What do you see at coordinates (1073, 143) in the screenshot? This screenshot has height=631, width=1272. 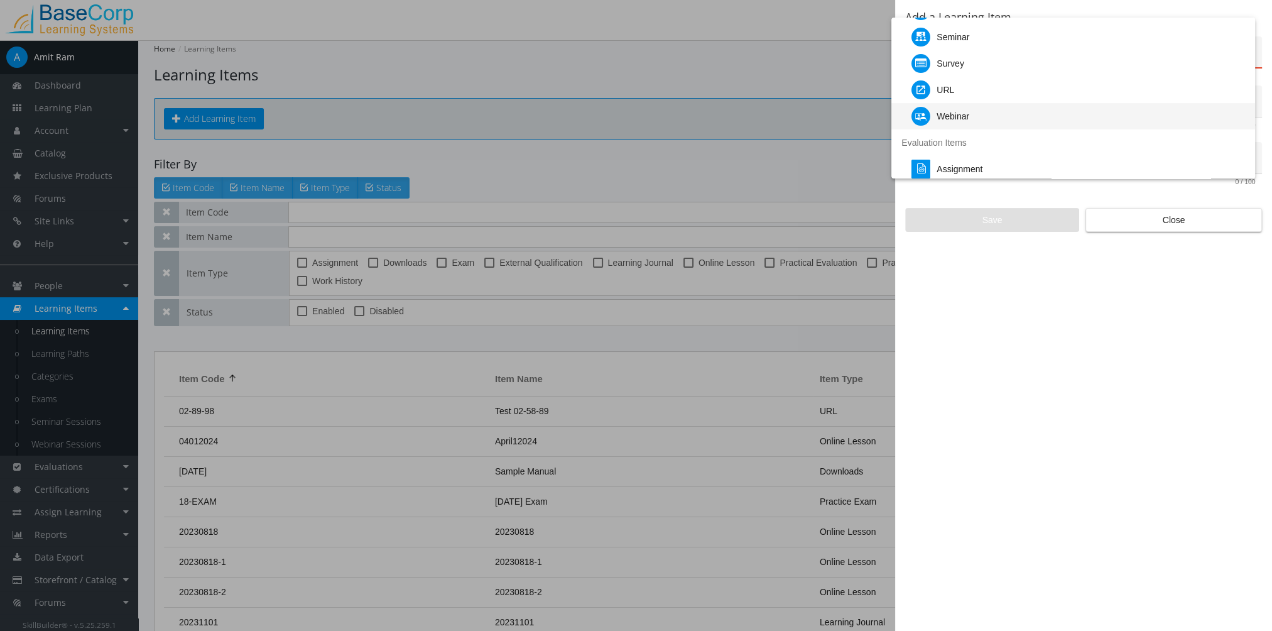 I see `span: Evaluation Items` at bounding box center [1073, 143].